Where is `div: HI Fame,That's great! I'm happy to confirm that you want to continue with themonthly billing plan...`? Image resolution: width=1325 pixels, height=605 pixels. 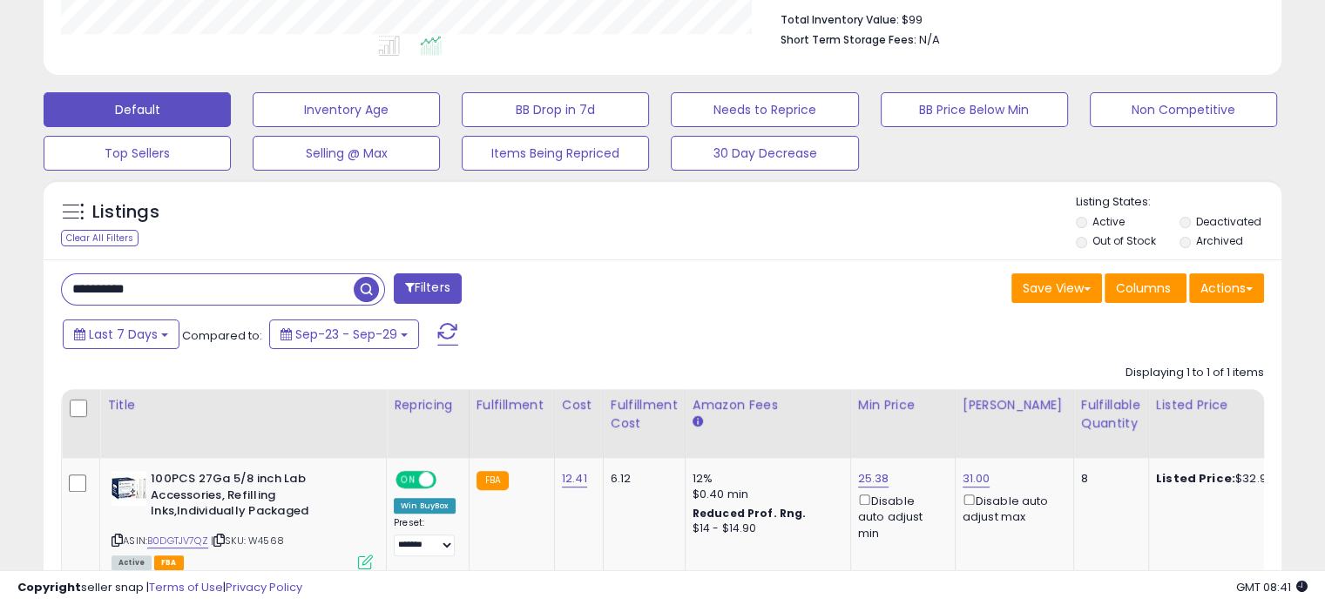 div: HI Fame,That's great! I'm happy to confirm that you want to continue with themonthly billing plan... is located at coordinates (150, 476).